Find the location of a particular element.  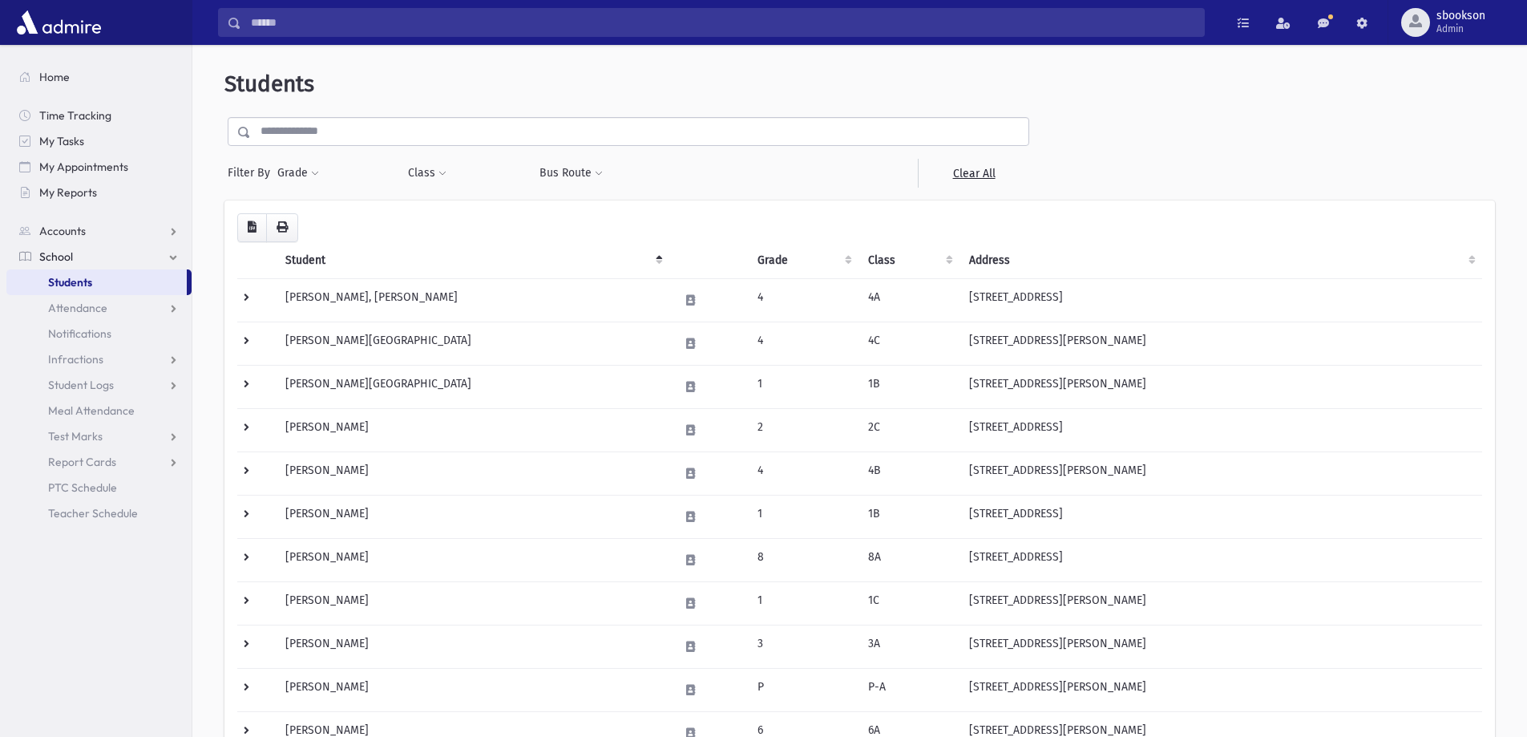

a: Attendance is located at coordinates (99, 308).